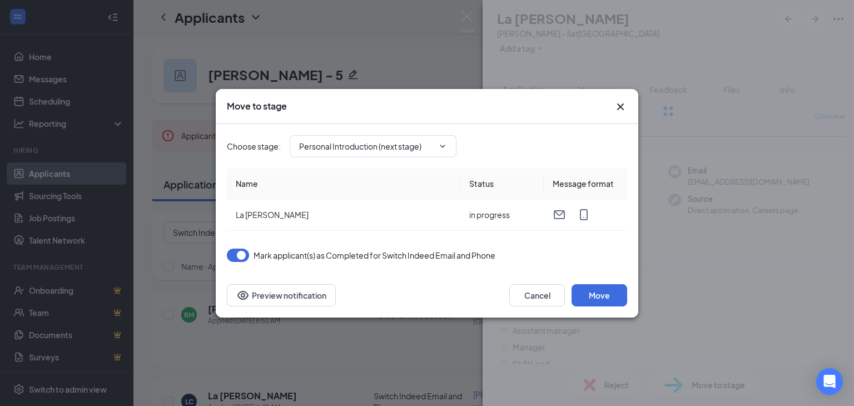 Image resolution: width=854 pixels, height=406 pixels. I want to click on div: Open Intercom Messenger, so click(830, 382).